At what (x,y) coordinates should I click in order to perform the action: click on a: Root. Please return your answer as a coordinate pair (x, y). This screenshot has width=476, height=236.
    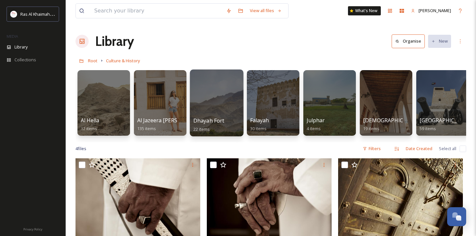
    Looking at the image, I should click on (93, 61).